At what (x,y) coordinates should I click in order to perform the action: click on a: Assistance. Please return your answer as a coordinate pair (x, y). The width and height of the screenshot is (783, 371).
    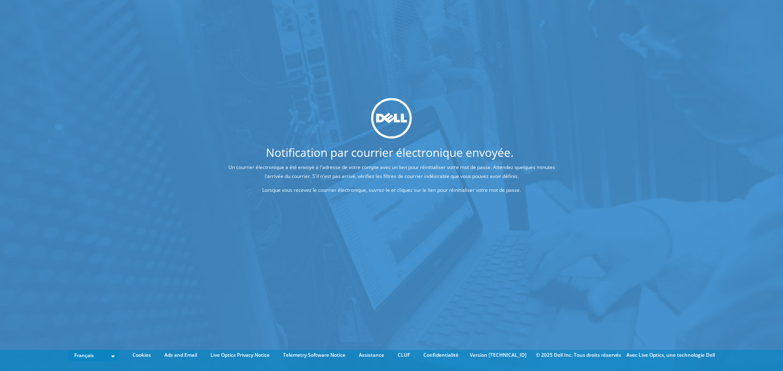
    Looking at the image, I should click on (371, 355).